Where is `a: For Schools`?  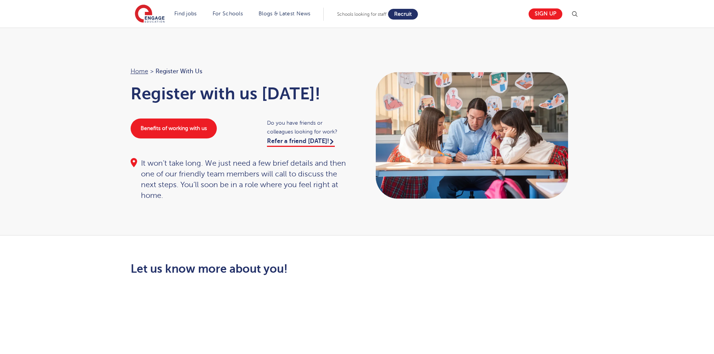 a: For Schools is located at coordinates (228, 13).